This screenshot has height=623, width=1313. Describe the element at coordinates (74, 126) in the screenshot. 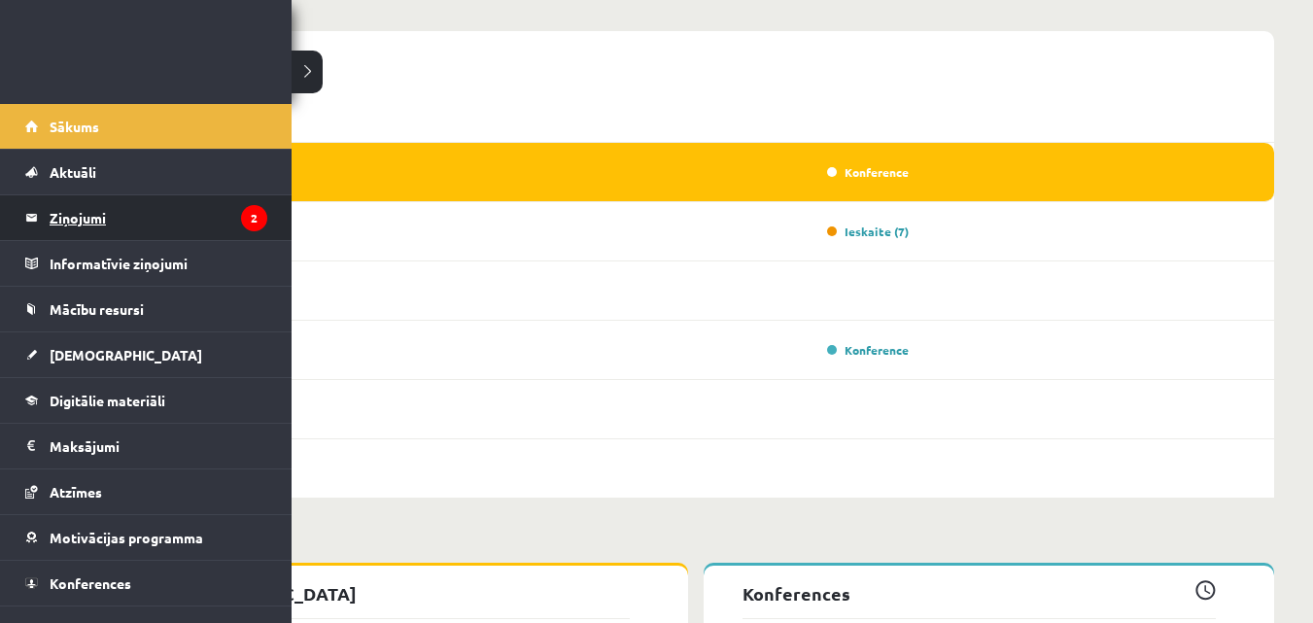

I see `span: Sākums` at that location.